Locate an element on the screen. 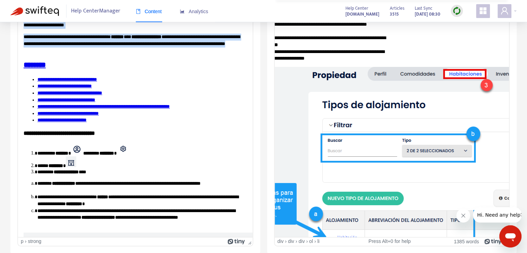  div: Press the Up and Down arrow keys to resize the editor. is located at coordinates (249, 241).